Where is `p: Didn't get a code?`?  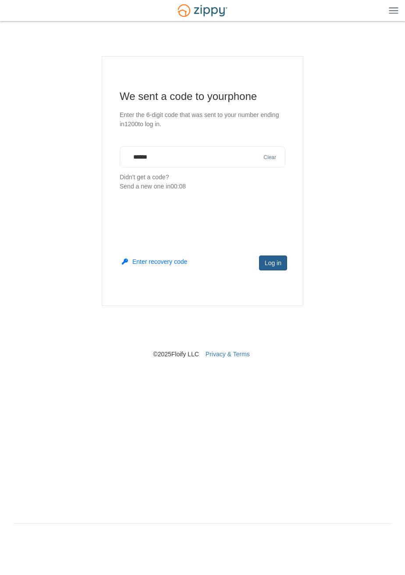
p: Didn't get a code? is located at coordinates (202, 182).